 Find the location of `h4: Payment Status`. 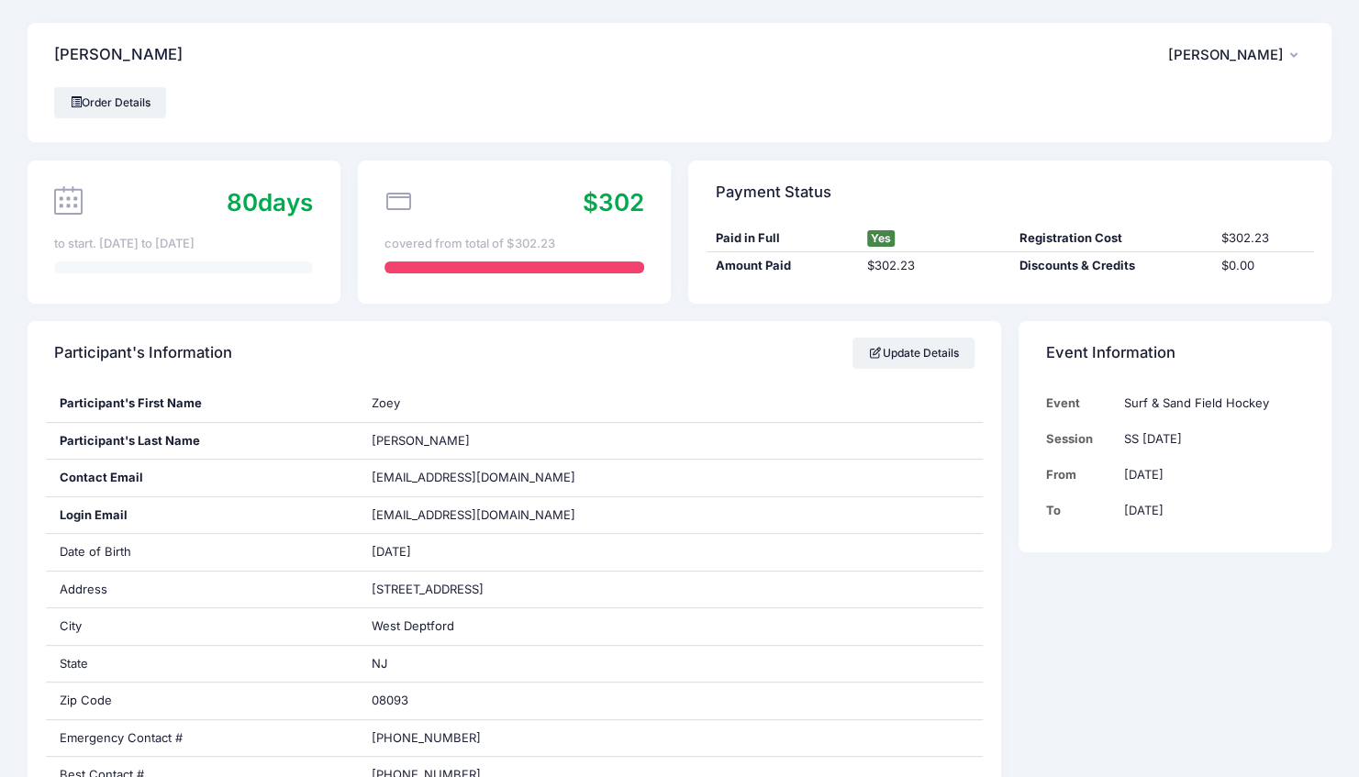

h4: Payment Status is located at coordinates (774, 192).